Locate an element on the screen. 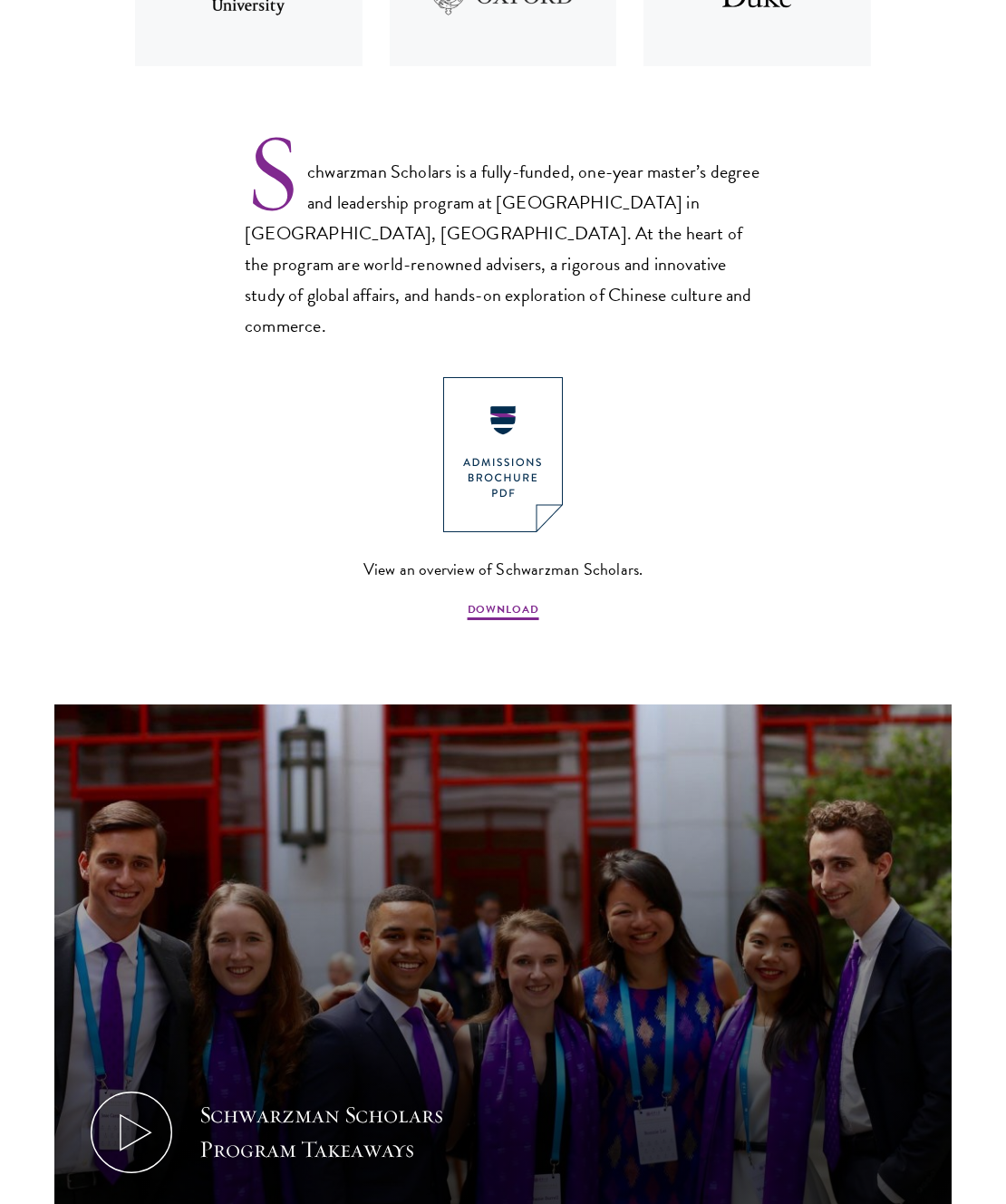  a: View an overview of Schwarzman Scholars. DOWNLOAD is located at coordinates (503, 500).